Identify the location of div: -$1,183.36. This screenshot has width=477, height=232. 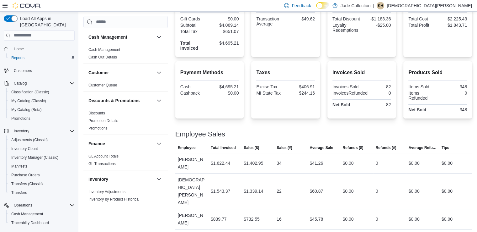
(377, 19).